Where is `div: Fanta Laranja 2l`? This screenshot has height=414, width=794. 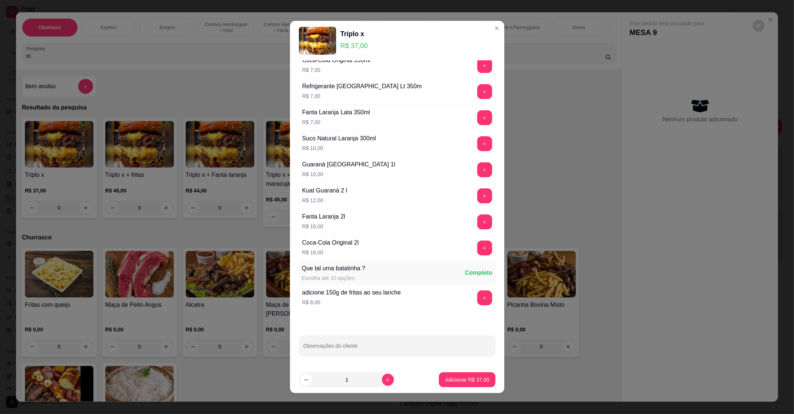
div: Fanta Laranja 2l is located at coordinates (324, 217).